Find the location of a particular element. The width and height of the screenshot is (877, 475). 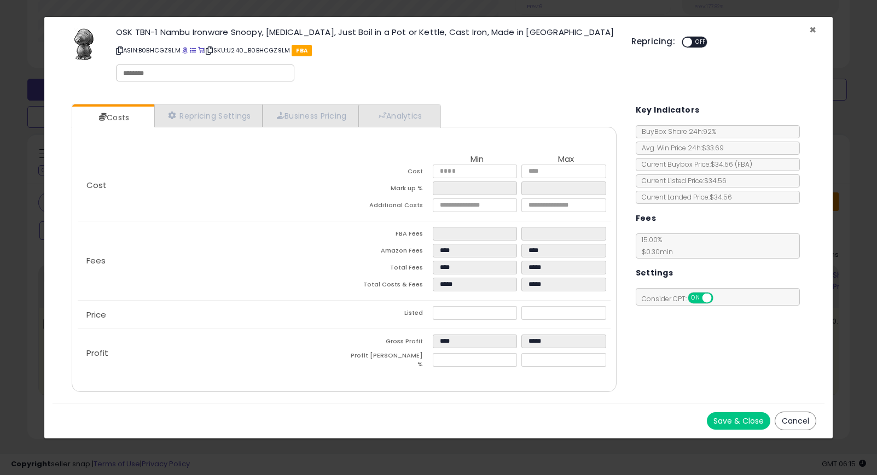

img: 51xJpzvU6FL._SL60_.jpg is located at coordinates (84, 44).